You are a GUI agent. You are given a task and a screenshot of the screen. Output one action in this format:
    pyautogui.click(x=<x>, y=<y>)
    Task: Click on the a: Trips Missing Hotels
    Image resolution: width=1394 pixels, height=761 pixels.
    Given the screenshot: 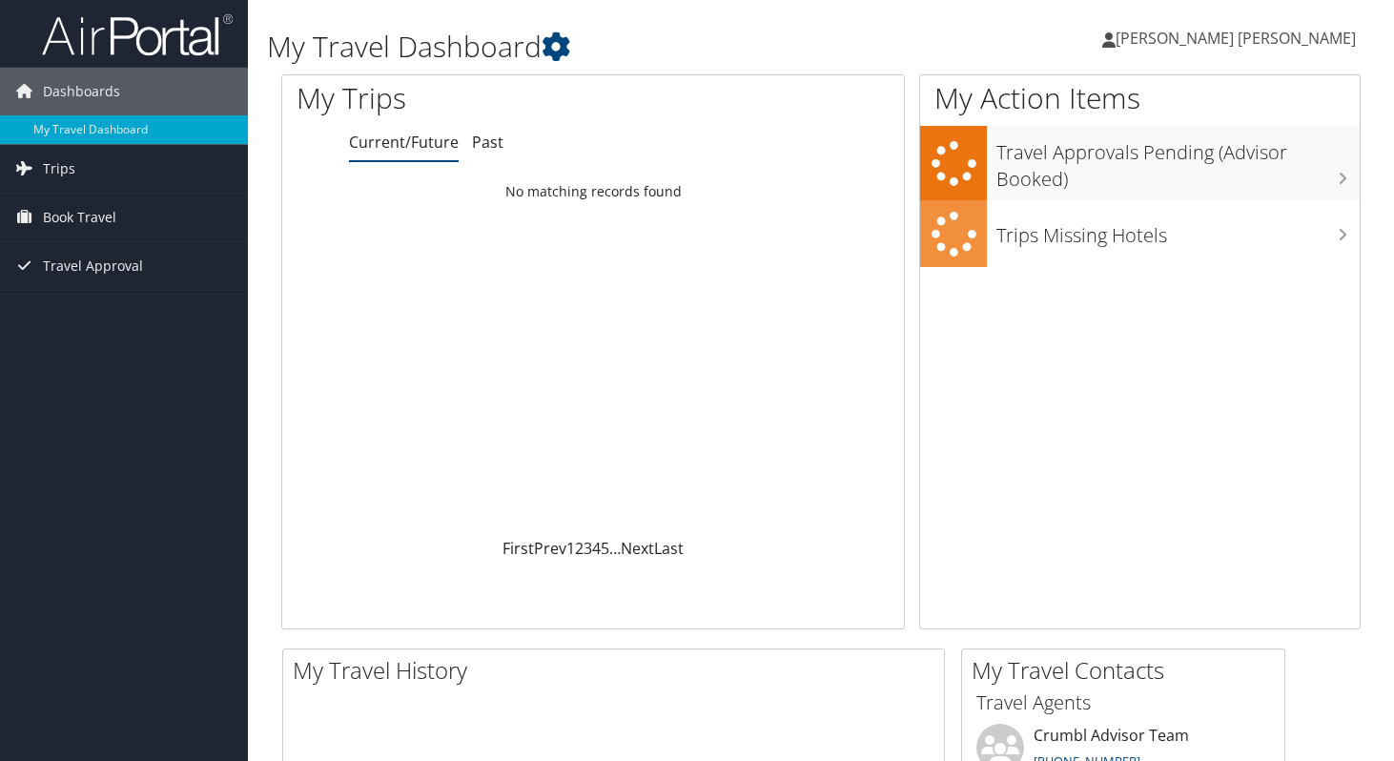 What is the action you would take?
    pyautogui.click(x=1139, y=234)
    